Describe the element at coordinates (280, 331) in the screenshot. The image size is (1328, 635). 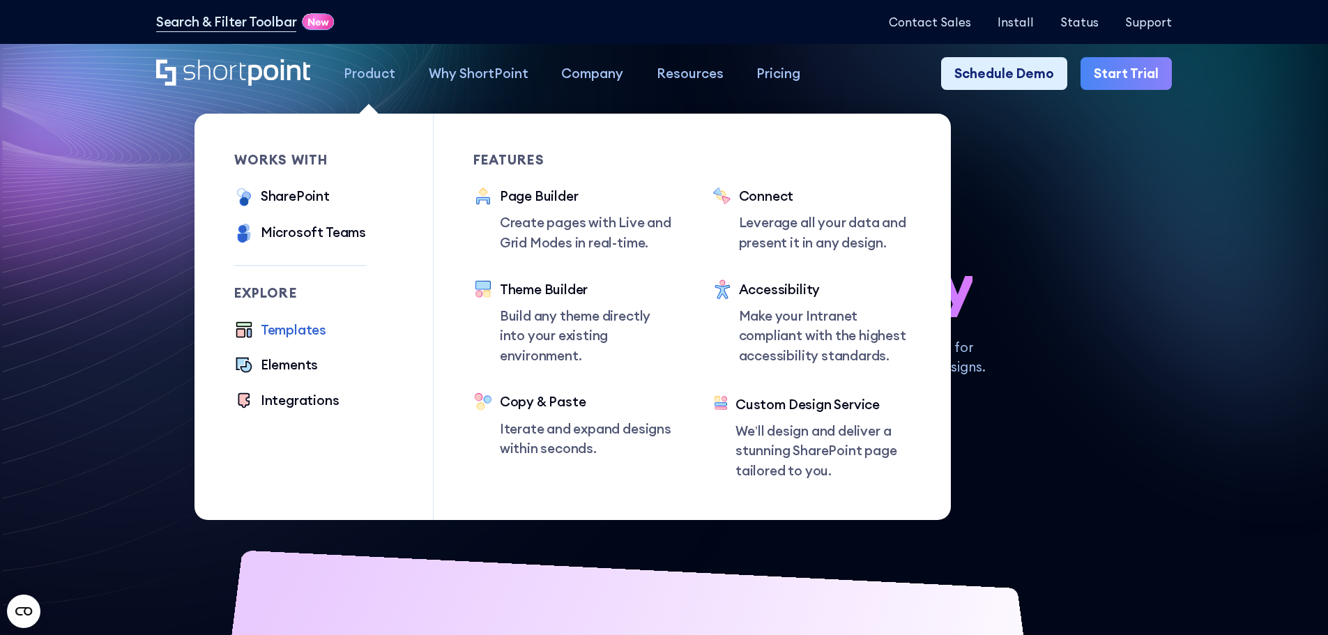
I see `a: Templates` at that location.